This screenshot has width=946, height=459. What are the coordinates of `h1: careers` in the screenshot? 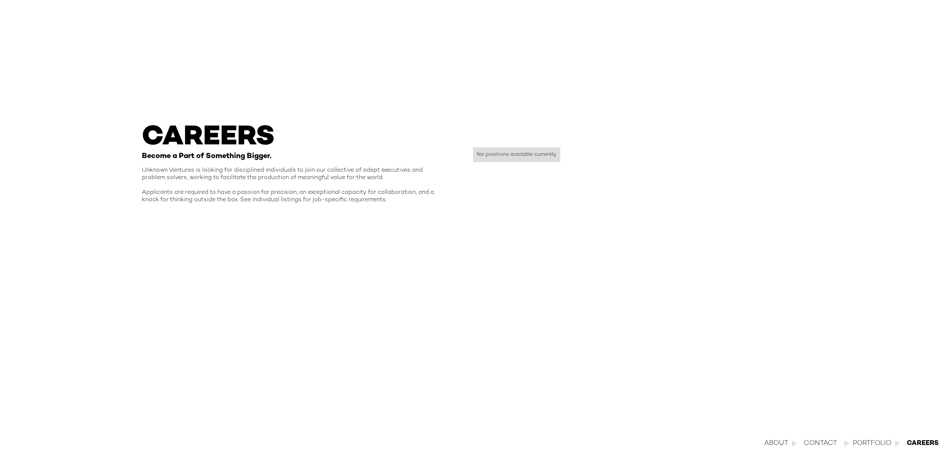 It's located at (294, 138).